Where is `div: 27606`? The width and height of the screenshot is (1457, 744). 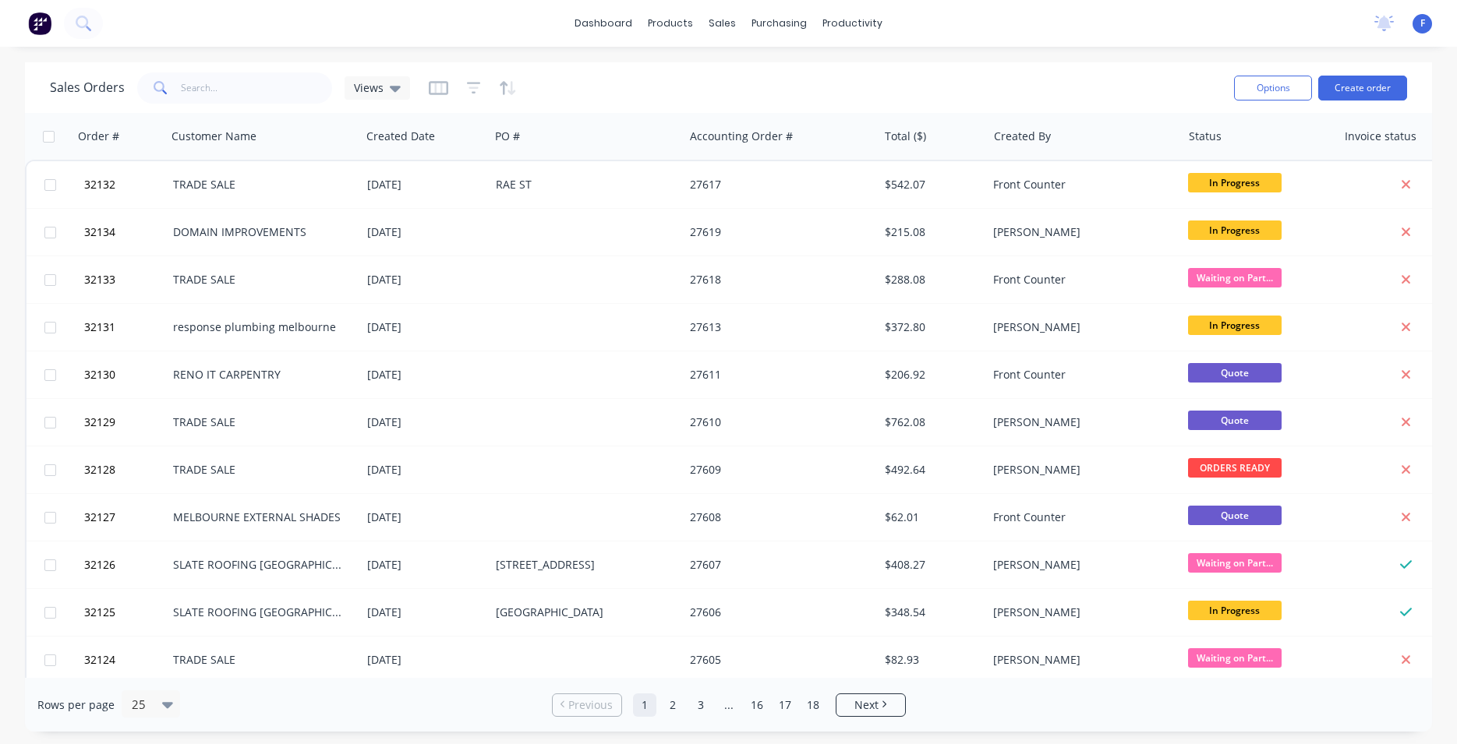
div: 27606 is located at coordinates (776, 613).